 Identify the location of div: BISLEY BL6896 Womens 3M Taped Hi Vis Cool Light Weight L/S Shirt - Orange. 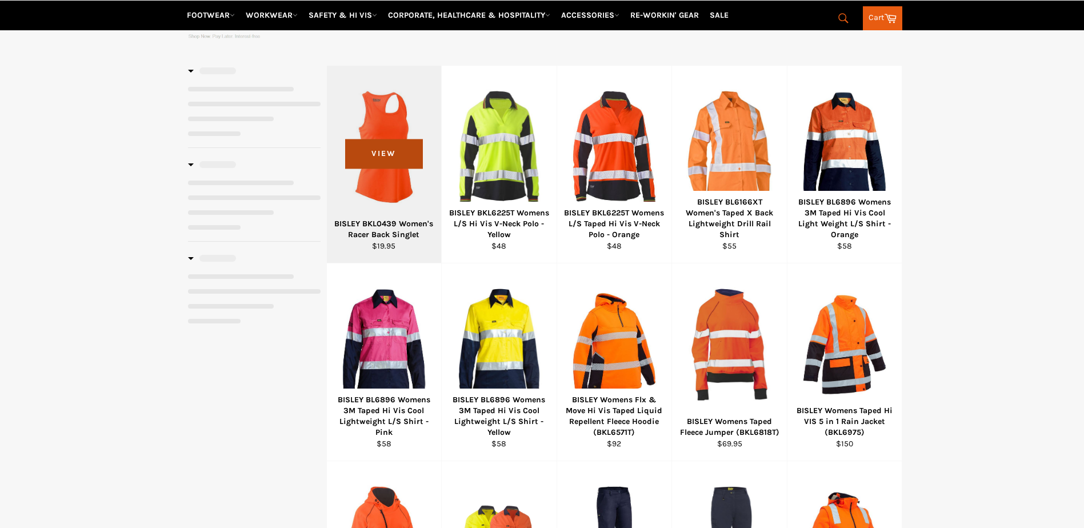
(845, 218).